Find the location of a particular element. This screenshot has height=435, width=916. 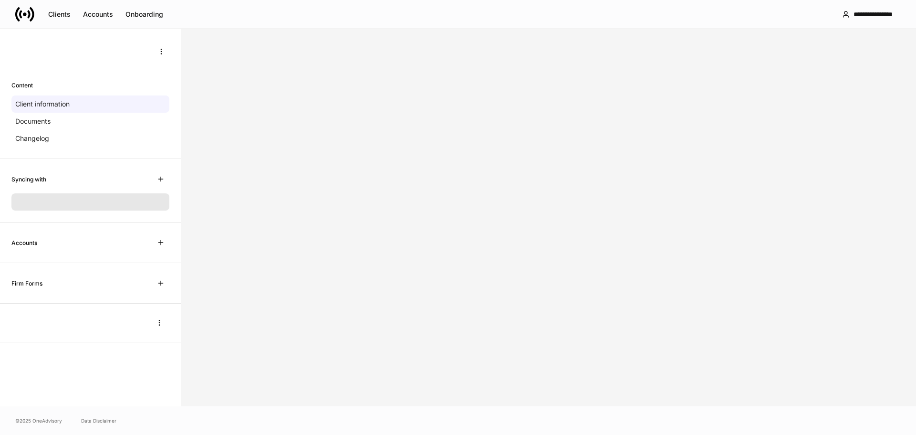

h6: Content is located at coordinates (22, 85).